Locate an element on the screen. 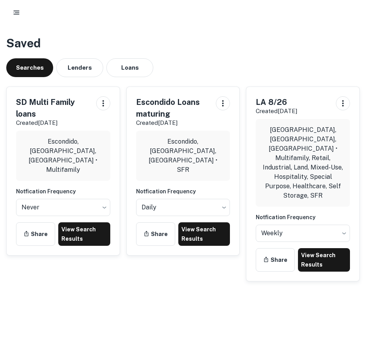 The image size is (366, 346). h5: LA 8/26 is located at coordinates (277, 102).